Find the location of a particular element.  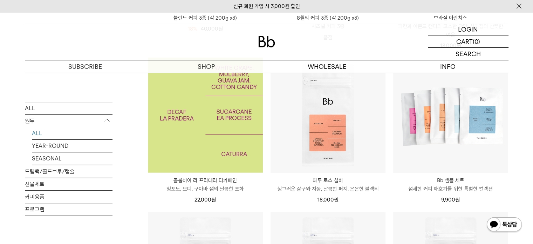

p: LOGIN is located at coordinates (468, 29).